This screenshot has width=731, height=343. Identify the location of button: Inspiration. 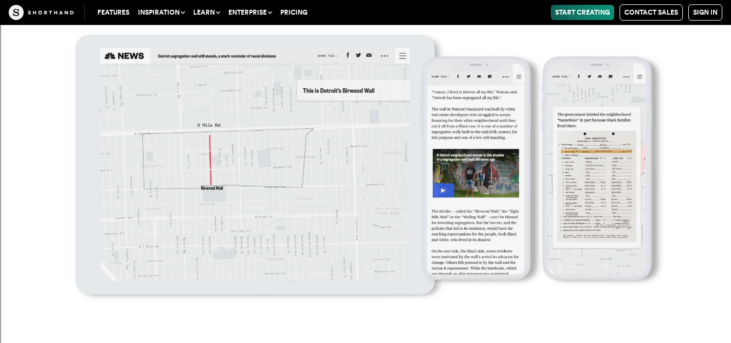
(161, 12).